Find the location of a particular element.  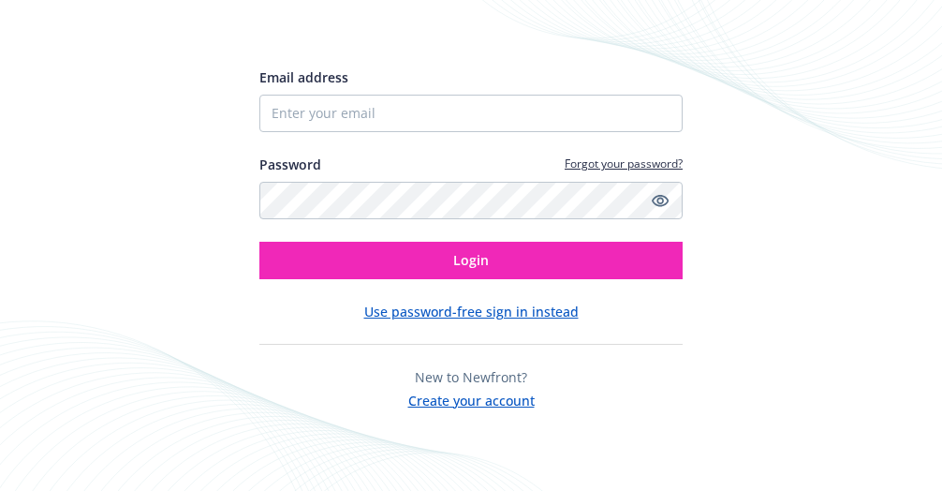

input: Enter your email is located at coordinates (471, 113).